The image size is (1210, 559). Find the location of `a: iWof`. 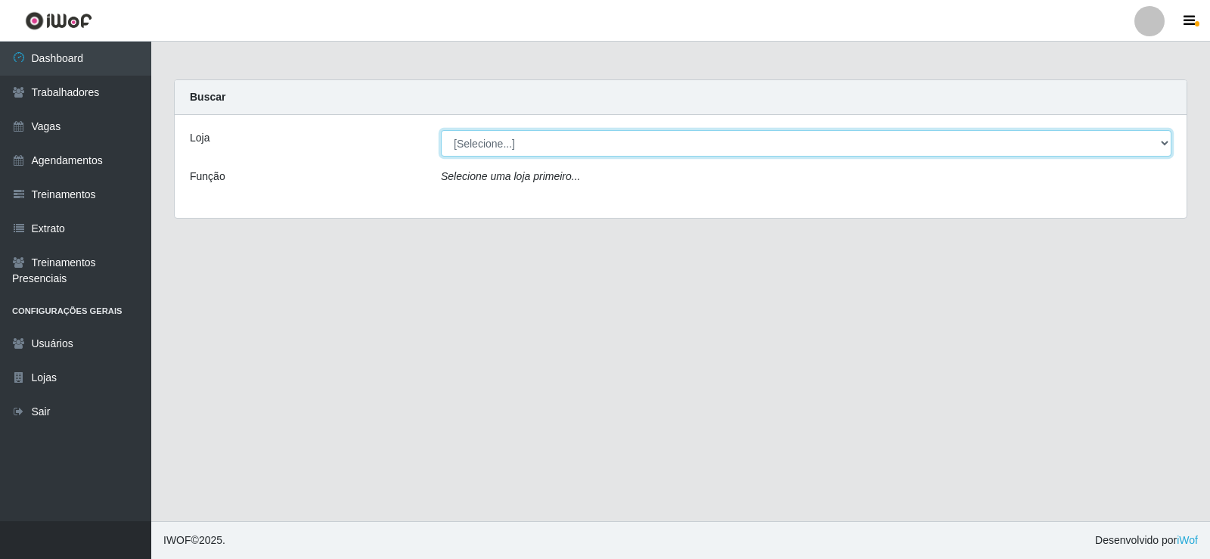

a: iWof is located at coordinates (1187, 540).